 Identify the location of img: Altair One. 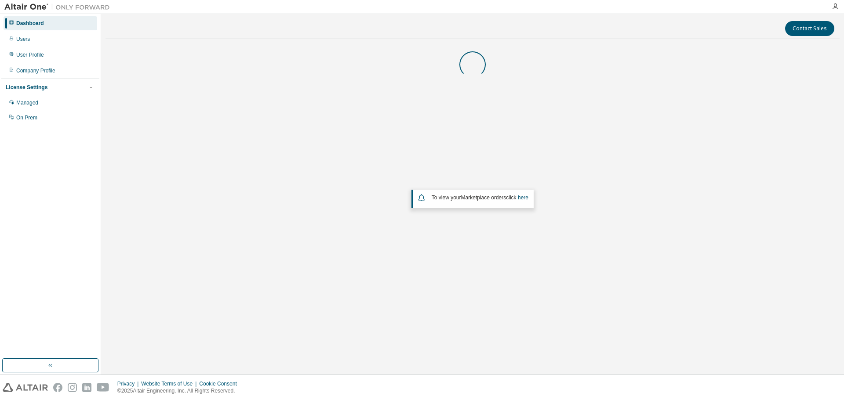
(59, 7).